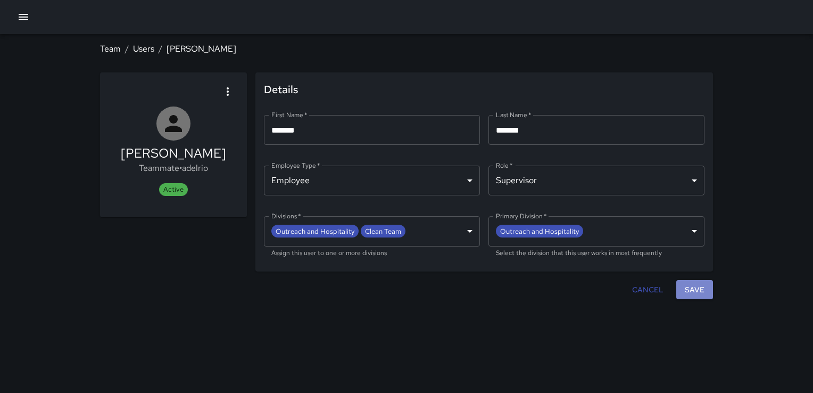 The width and height of the screenshot is (813, 393). What do you see at coordinates (521, 215) in the screenshot?
I see `label: Primary Division` at bounding box center [521, 215].